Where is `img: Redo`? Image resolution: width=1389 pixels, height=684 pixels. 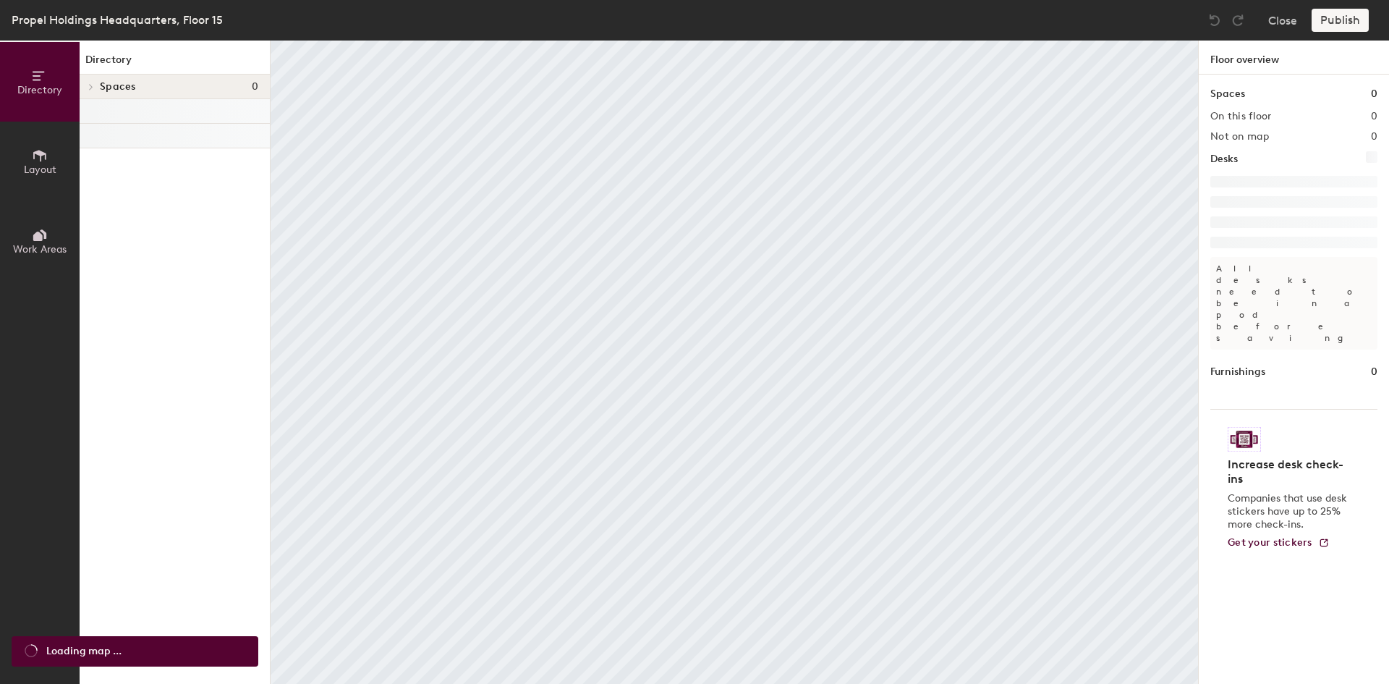 img: Redo is located at coordinates (1238, 20).